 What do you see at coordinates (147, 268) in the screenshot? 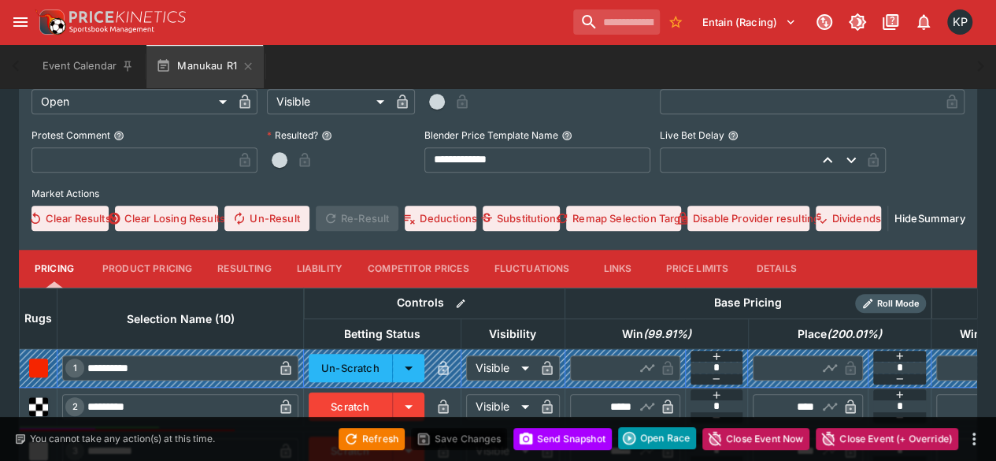
I see `button: Product Pricing` at bounding box center [147, 268].